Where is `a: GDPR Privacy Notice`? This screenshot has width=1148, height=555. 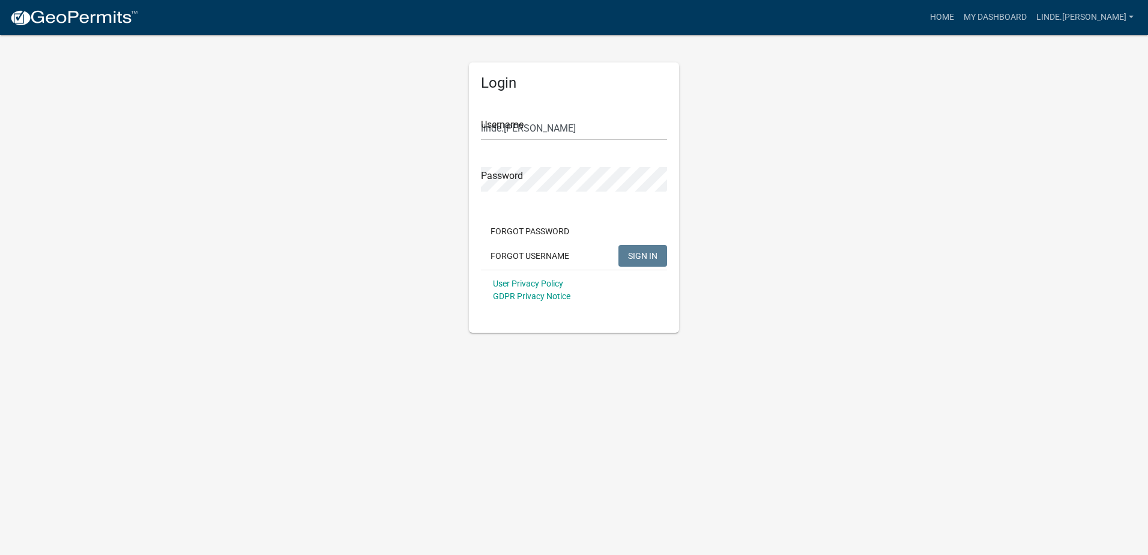
a: GDPR Privacy Notice is located at coordinates (531, 296).